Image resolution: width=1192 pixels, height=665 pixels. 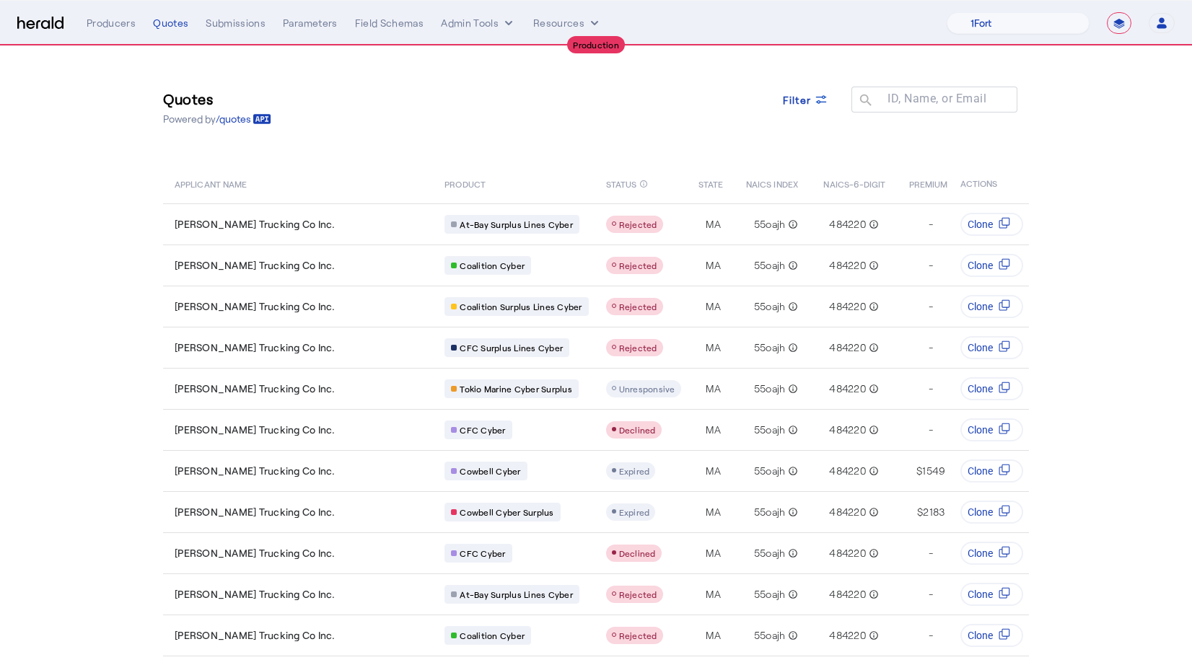 What do you see at coordinates (490, 471) in the screenshot?
I see `span: Cowbell Cyber` at bounding box center [490, 471].